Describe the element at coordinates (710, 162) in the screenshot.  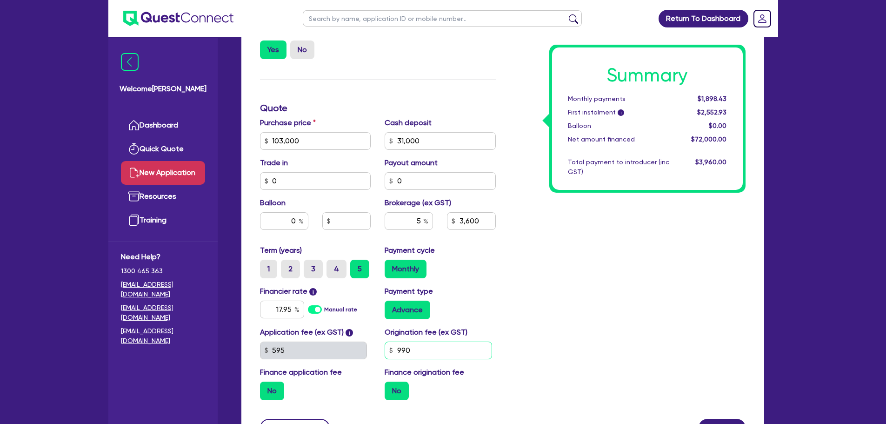
I see `span: $3,960.00` at that location.